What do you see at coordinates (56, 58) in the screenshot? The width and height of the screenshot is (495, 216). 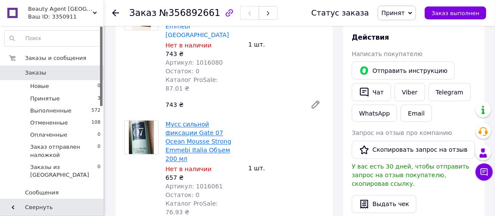 I see `span: Заказы и сообщения` at bounding box center [56, 58].